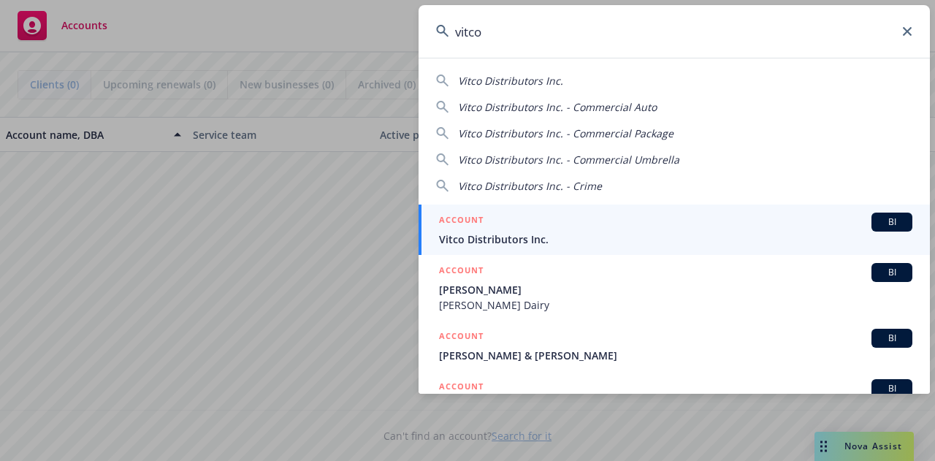 This screenshot has height=461, width=935. Describe the element at coordinates (565, 133) in the screenshot. I see `span: Vitco Distributors Inc. - Commercial Package` at that location.